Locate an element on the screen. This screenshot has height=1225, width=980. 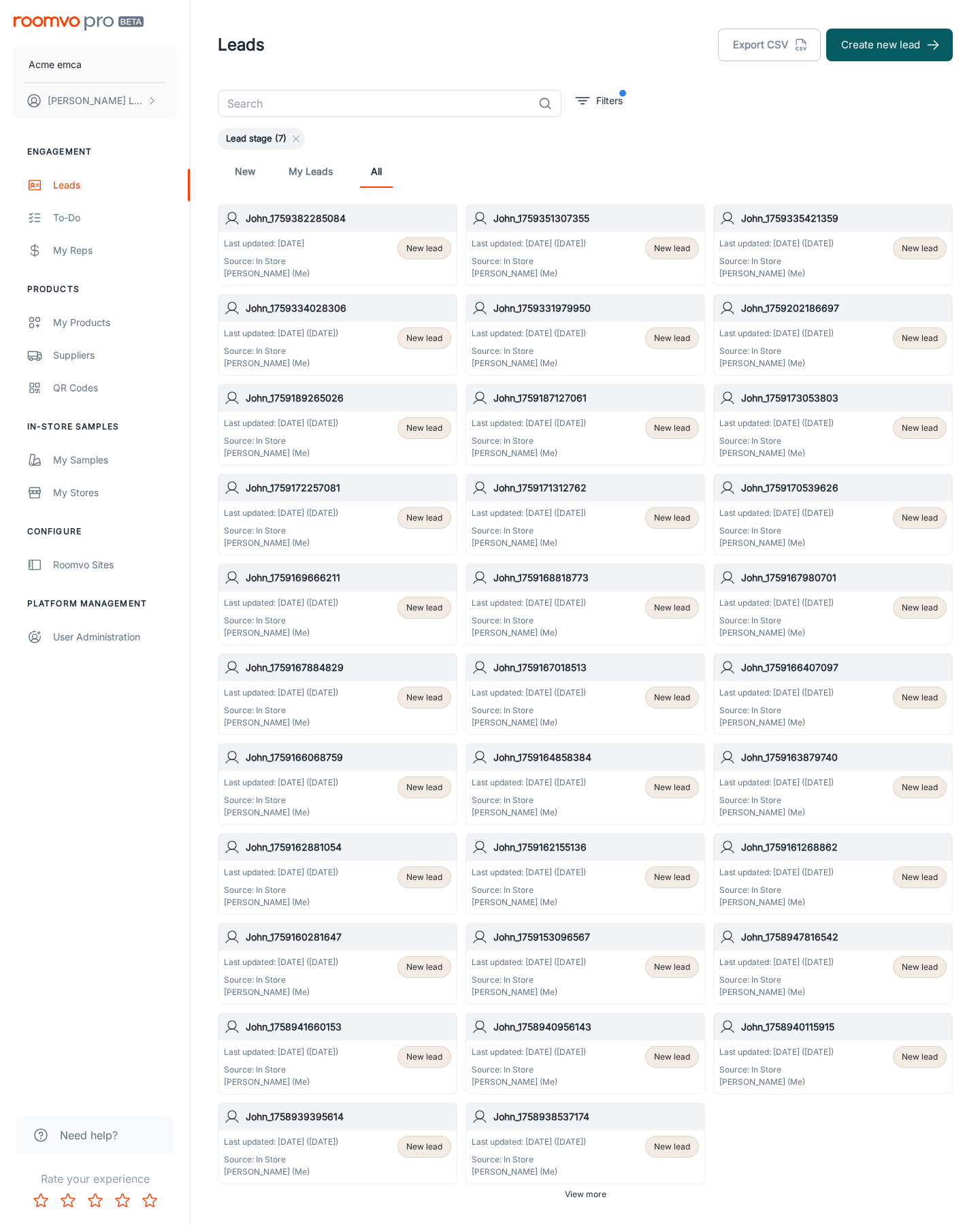
div: Suppliers is located at coordinates (115, 355).